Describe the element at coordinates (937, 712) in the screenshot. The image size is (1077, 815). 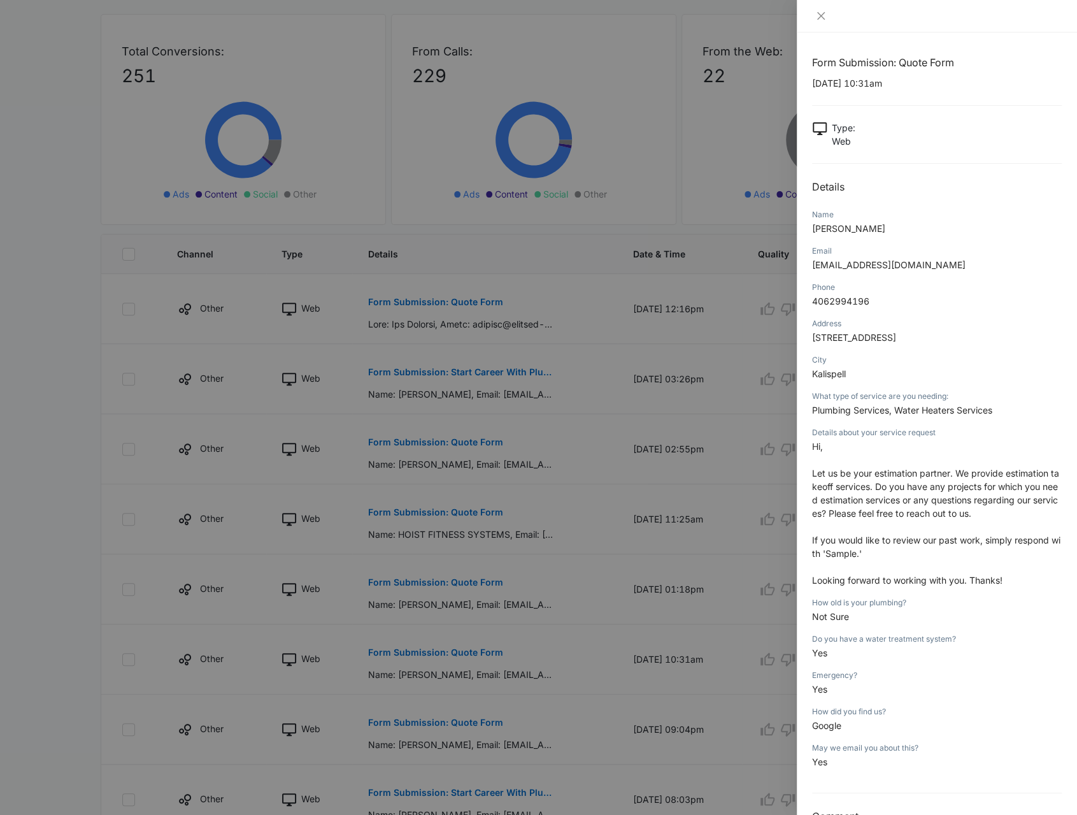
I see `div: How did you find us?` at that location.